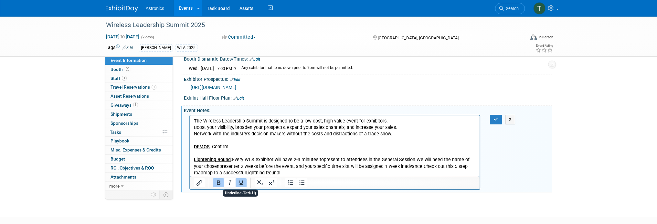 This screenshot has width=657, height=224. Describe the element at coordinates (367, 79) in the screenshot. I see `div: Exhibitor Prospectus:` at that location.